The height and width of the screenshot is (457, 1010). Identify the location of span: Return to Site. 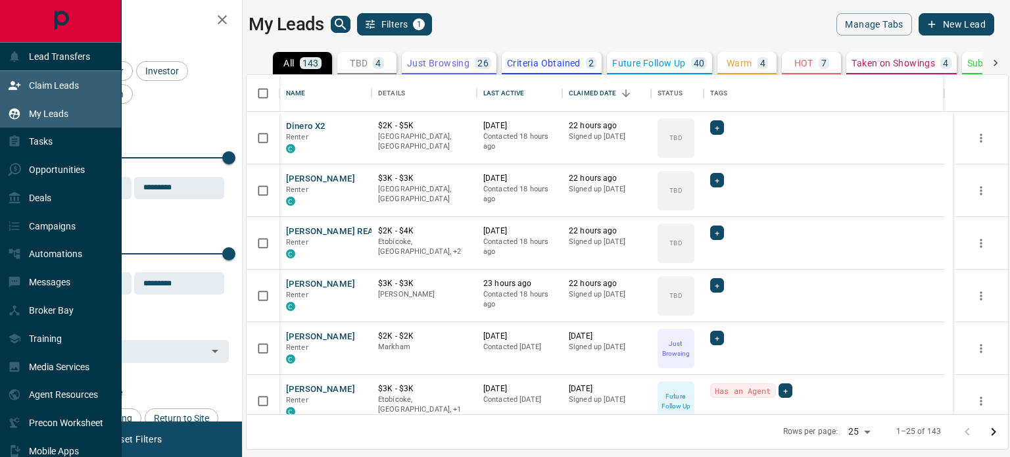
(181, 418).